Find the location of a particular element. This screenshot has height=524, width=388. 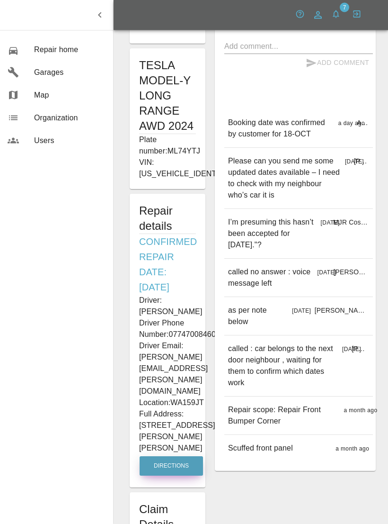

p: Scuffed front panel is located at coordinates (260, 448).